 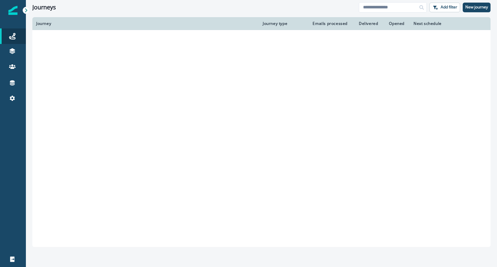 What do you see at coordinates (445, 7) in the screenshot?
I see `button: Add filter` at bounding box center [445, 7].